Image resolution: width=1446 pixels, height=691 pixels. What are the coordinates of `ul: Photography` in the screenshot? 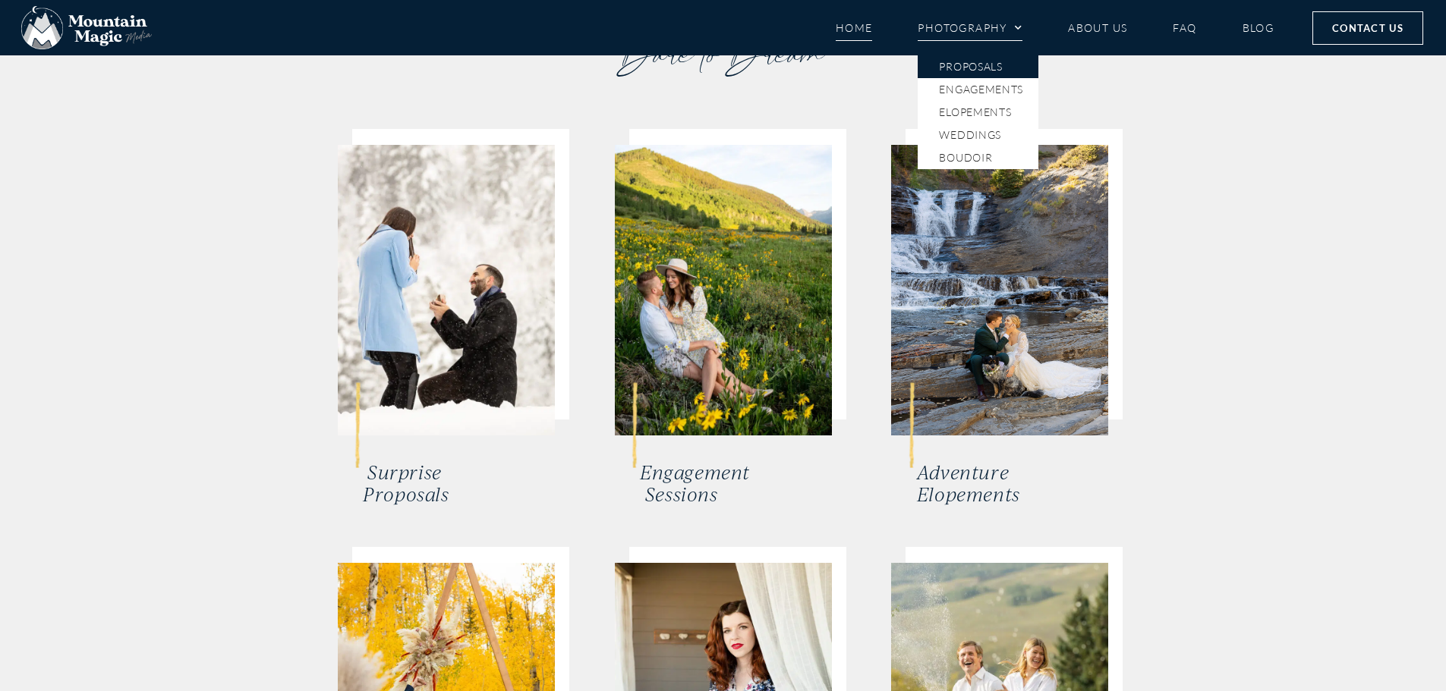 It's located at (977, 112).